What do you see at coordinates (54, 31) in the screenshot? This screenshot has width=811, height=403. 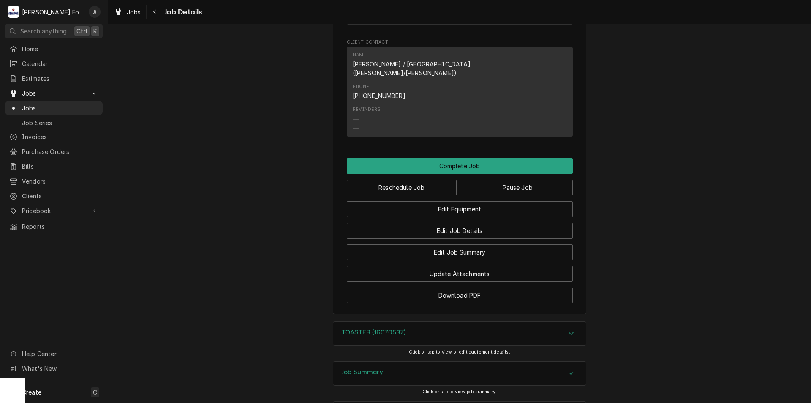 I see `button: Search anythingCtrlK` at bounding box center [54, 31].